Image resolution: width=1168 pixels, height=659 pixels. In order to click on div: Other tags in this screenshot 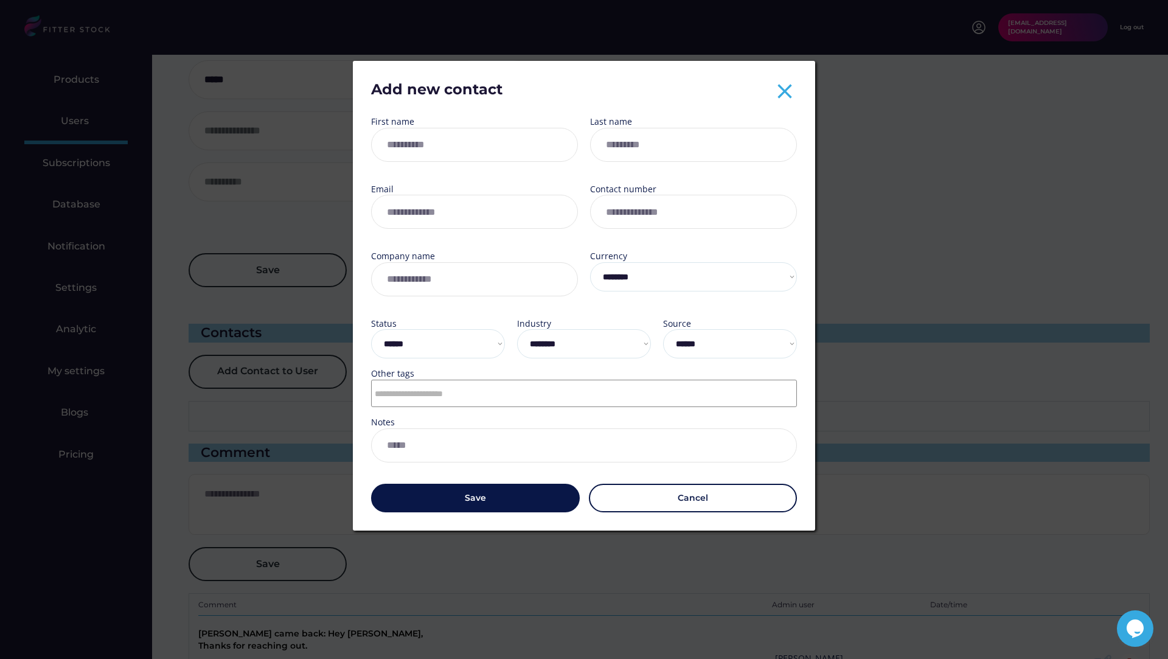, I will do `click(392, 374)`.